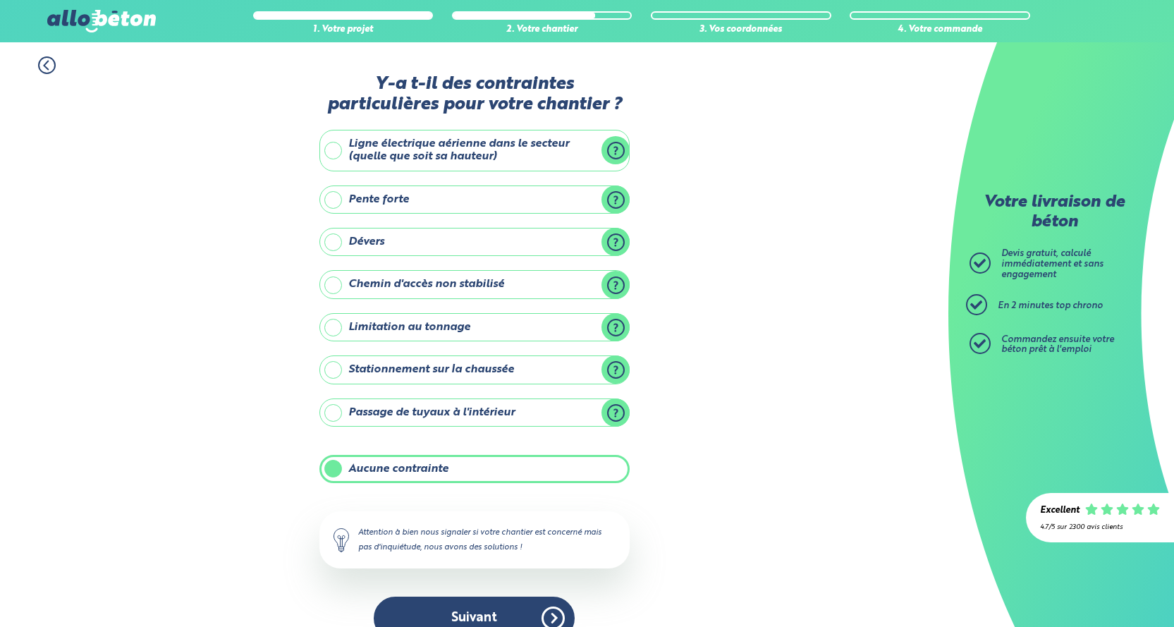 The width and height of the screenshot is (1174, 627). I want to click on div: Attention à bien nous signaler si votre chantier est concerné mais pas d'inquiétude, nous avons d..., so click(474, 539).